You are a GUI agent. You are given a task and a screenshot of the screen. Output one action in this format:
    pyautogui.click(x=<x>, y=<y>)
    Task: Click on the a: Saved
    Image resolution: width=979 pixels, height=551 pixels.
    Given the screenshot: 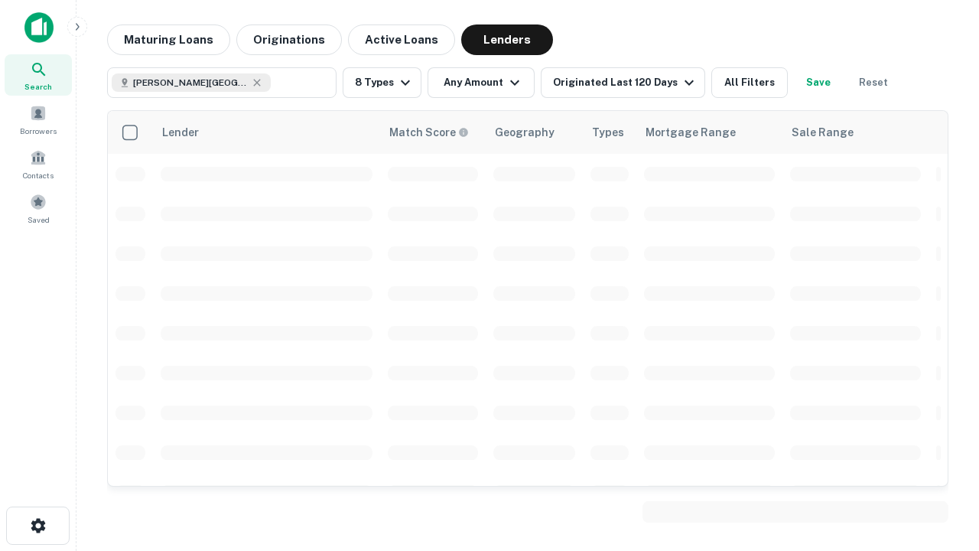 What is the action you would take?
    pyautogui.click(x=38, y=208)
    